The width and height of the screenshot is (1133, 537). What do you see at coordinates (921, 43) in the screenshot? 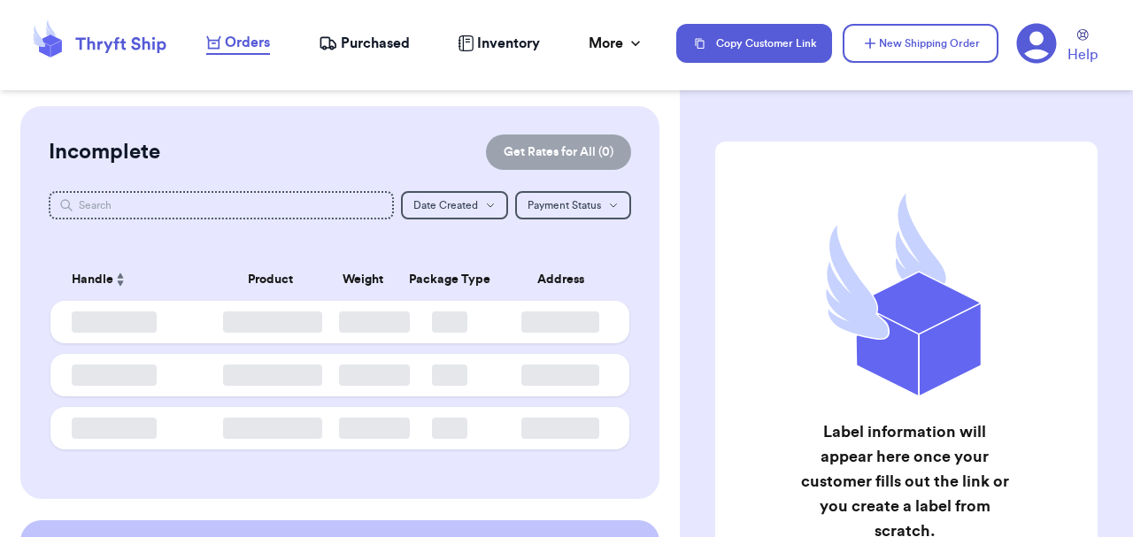
I see `button: New Shipping Order` at bounding box center [921, 43].